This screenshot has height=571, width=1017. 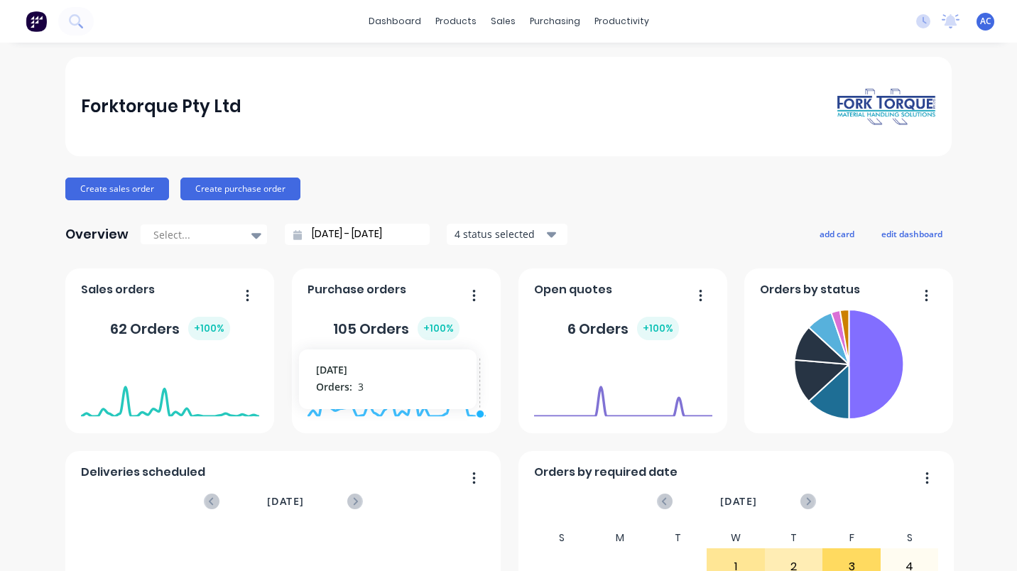 What do you see at coordinates (912, 234) in the screenshot?
I see `button: edit dashboard` at bounding box center [912, 234].